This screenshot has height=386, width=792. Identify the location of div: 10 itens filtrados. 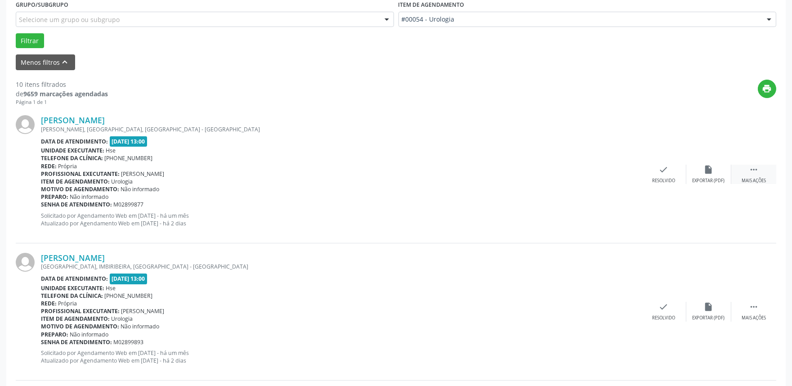
(62, 84).